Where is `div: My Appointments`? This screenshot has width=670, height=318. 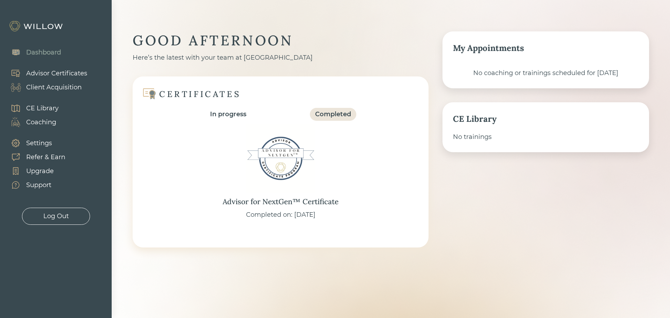 div: My Appointments is located at coordinates (546, 48).